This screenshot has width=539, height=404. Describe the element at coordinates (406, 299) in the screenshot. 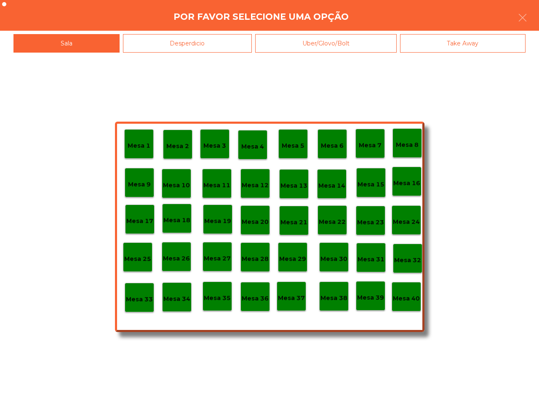

I see `p: Mesa 40` at that location.